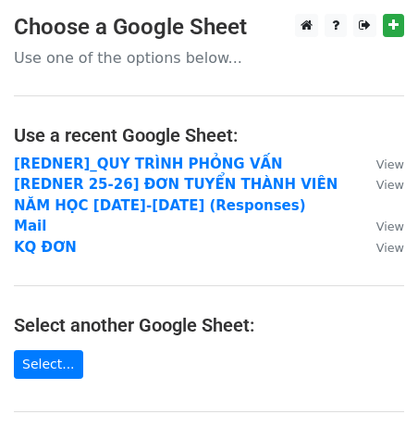 The height and width of the screenshot is (427, 418). Describe the element at coordinates (209, 135) in the screenshot. I see `h4: Use a recent Google Sheet:` at that location.